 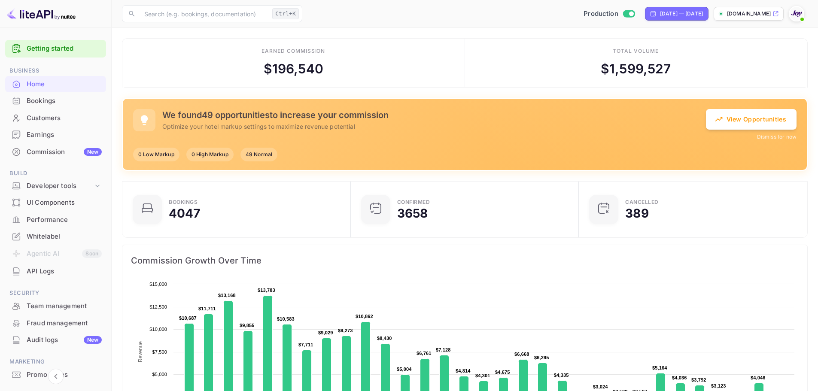 I want to click on a: Getting started, so click(x=64, y=49).